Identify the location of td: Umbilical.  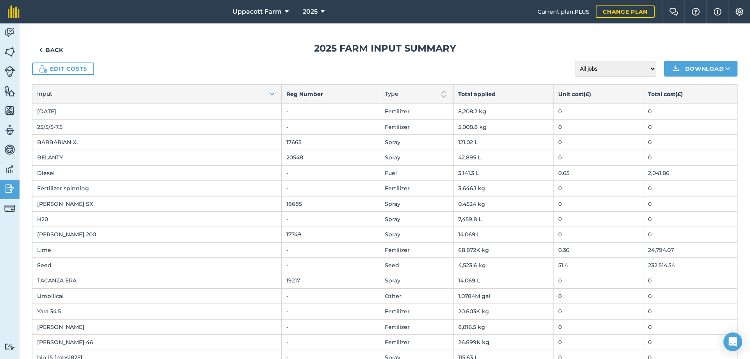
(157, 296).